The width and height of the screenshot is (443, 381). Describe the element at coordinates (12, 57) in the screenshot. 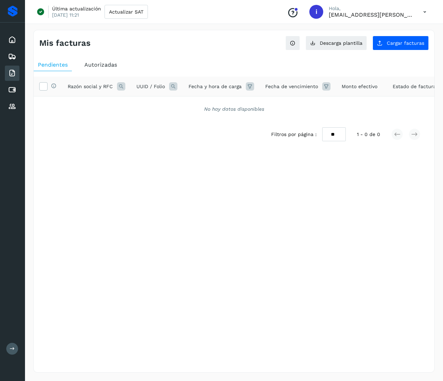

I see `div: Embarques` at that location.